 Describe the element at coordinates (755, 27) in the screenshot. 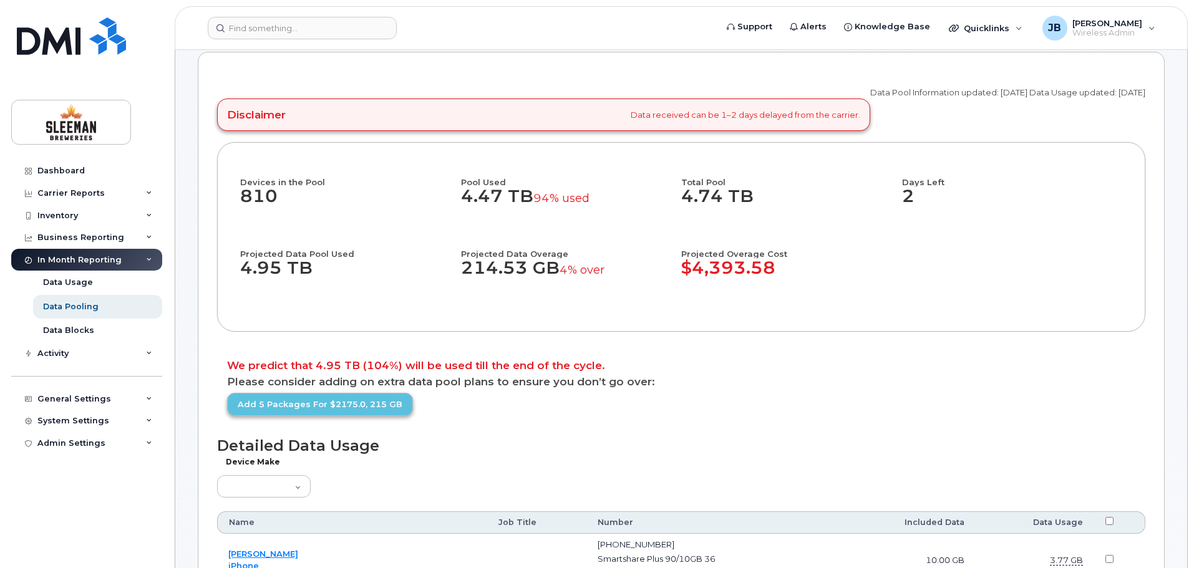

I see `span: Support` at that location.